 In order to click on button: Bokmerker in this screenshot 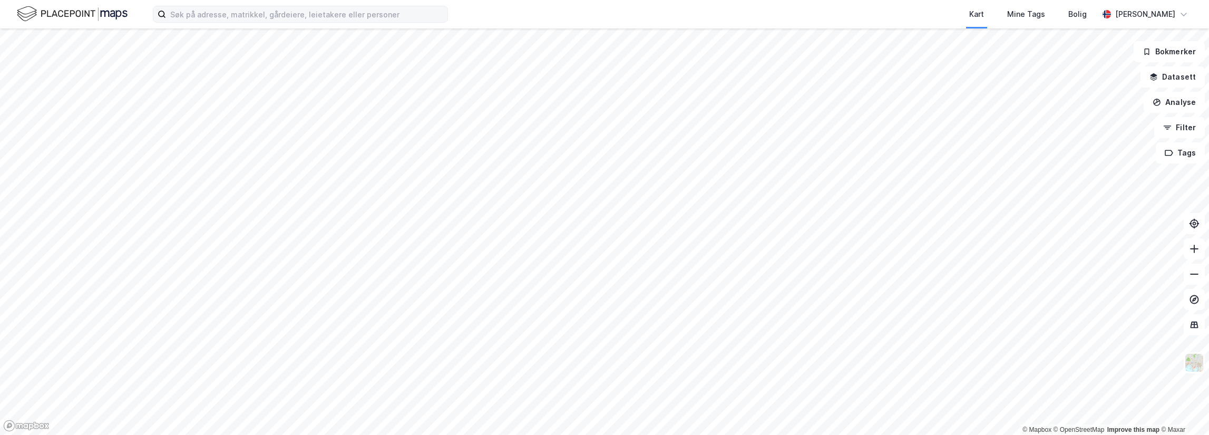, I will do `click(1169, 52)`.